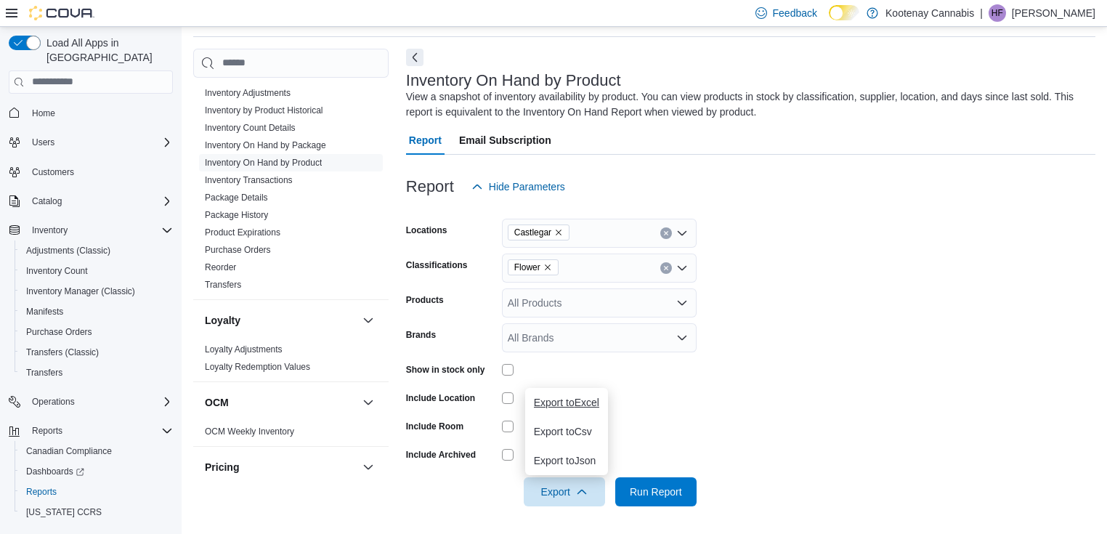 The height and width of the screenshot is (534, 1107). Describe the element at coordinates (997, 13) in the screenshot. I see `div: Heather Fancy` at that location.